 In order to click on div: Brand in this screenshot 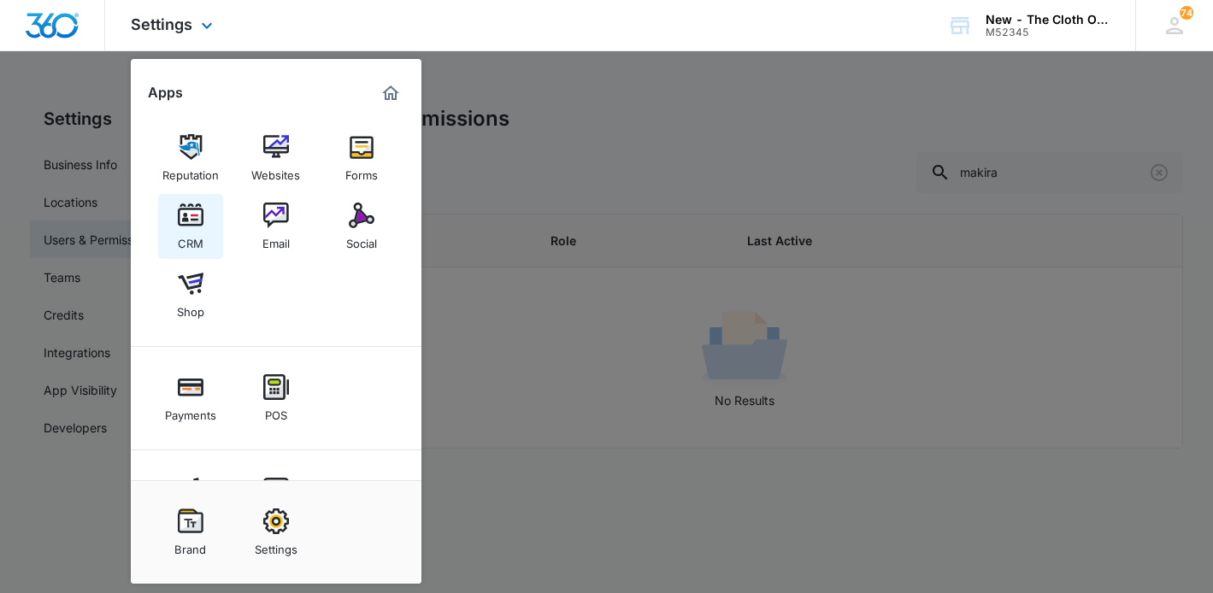, I will do `click(190, 545)`.